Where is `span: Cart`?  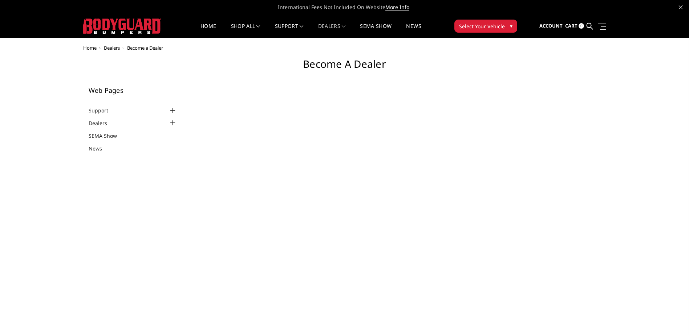 span: Cart is located at coordinates (571, 26).